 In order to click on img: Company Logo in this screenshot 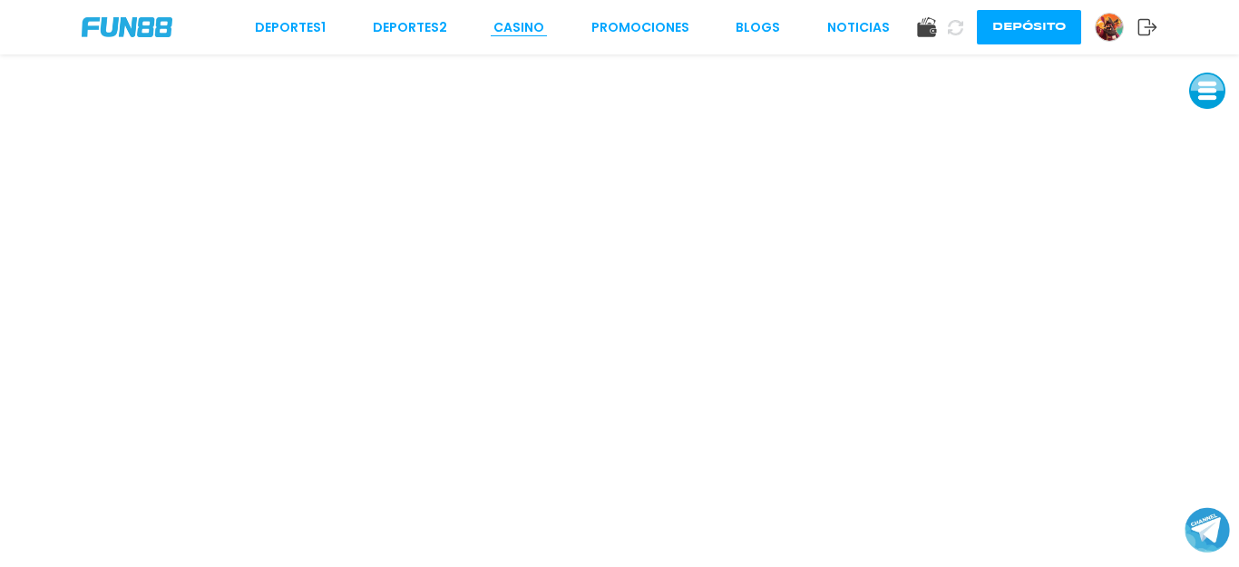, I will do `click(127, 27)`.